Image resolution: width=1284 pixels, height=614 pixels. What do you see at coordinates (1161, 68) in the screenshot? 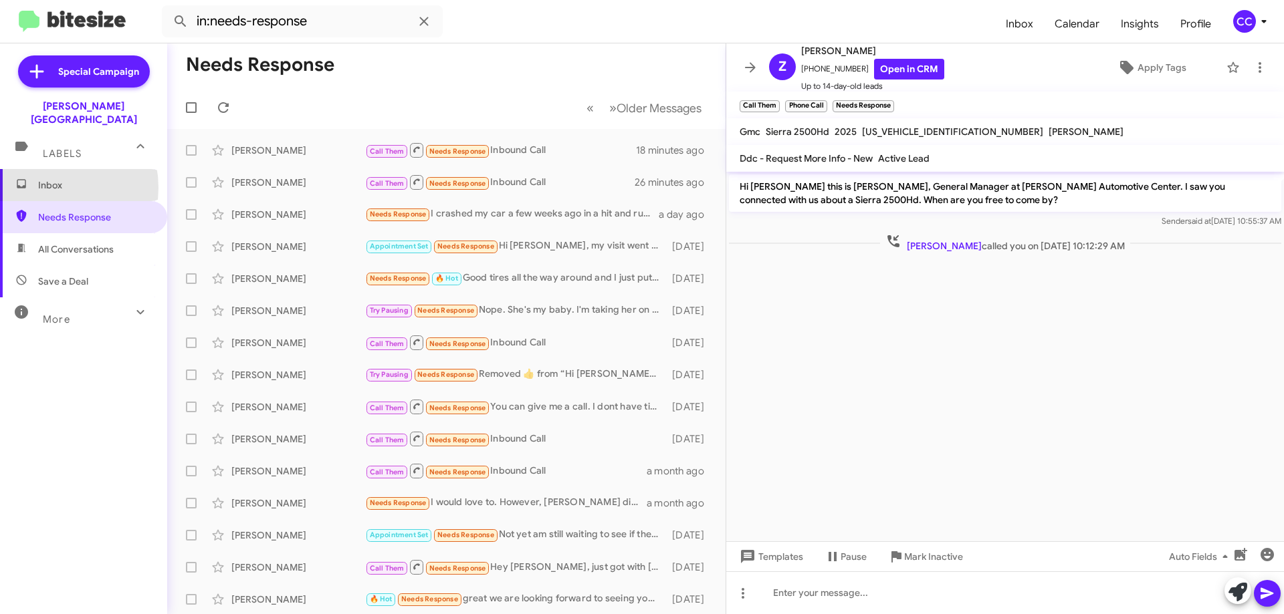
I see `span: Apply Tags` at bounding box center [1161, 68].